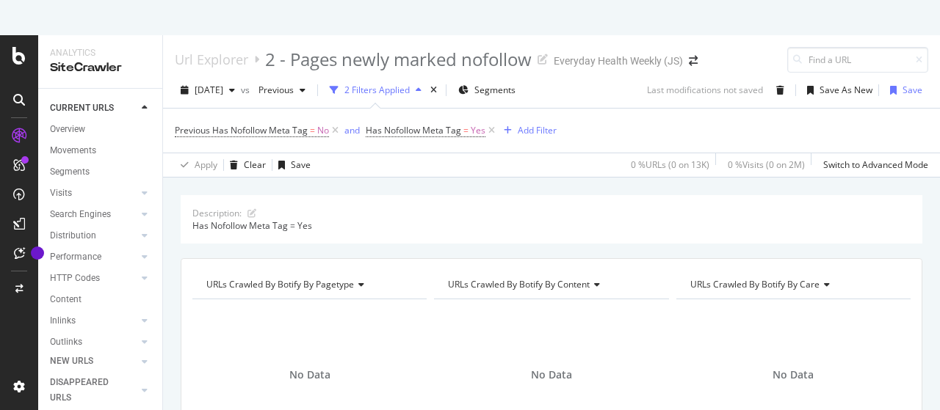  What do you see at coordinates (280, 284) in the screenshot?
I see `span: URLs Crawled By Botify By pagetype` at bounding box center [280, 284].